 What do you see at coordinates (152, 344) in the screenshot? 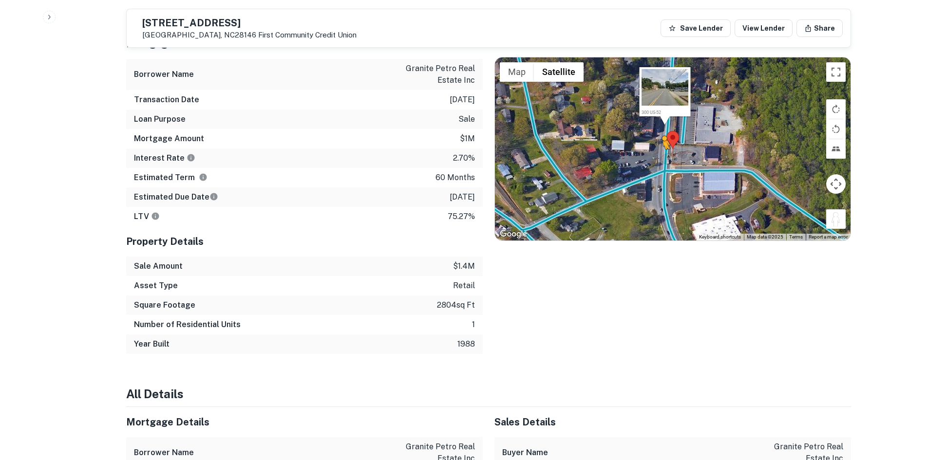
I see `h6: Year Built` at bounding box center [152, 344].